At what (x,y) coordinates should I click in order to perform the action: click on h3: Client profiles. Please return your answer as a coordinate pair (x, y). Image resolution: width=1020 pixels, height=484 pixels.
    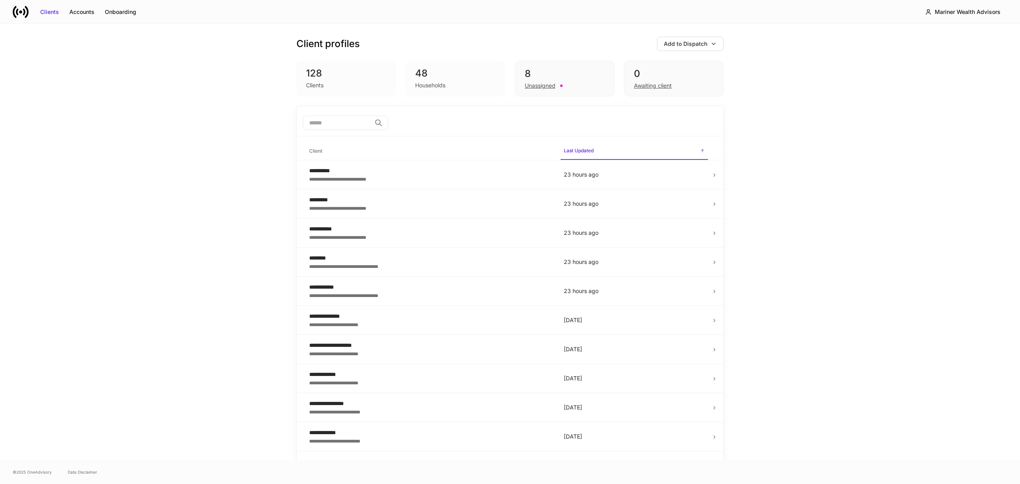
    Looking at the image, I should click on (328, 44).